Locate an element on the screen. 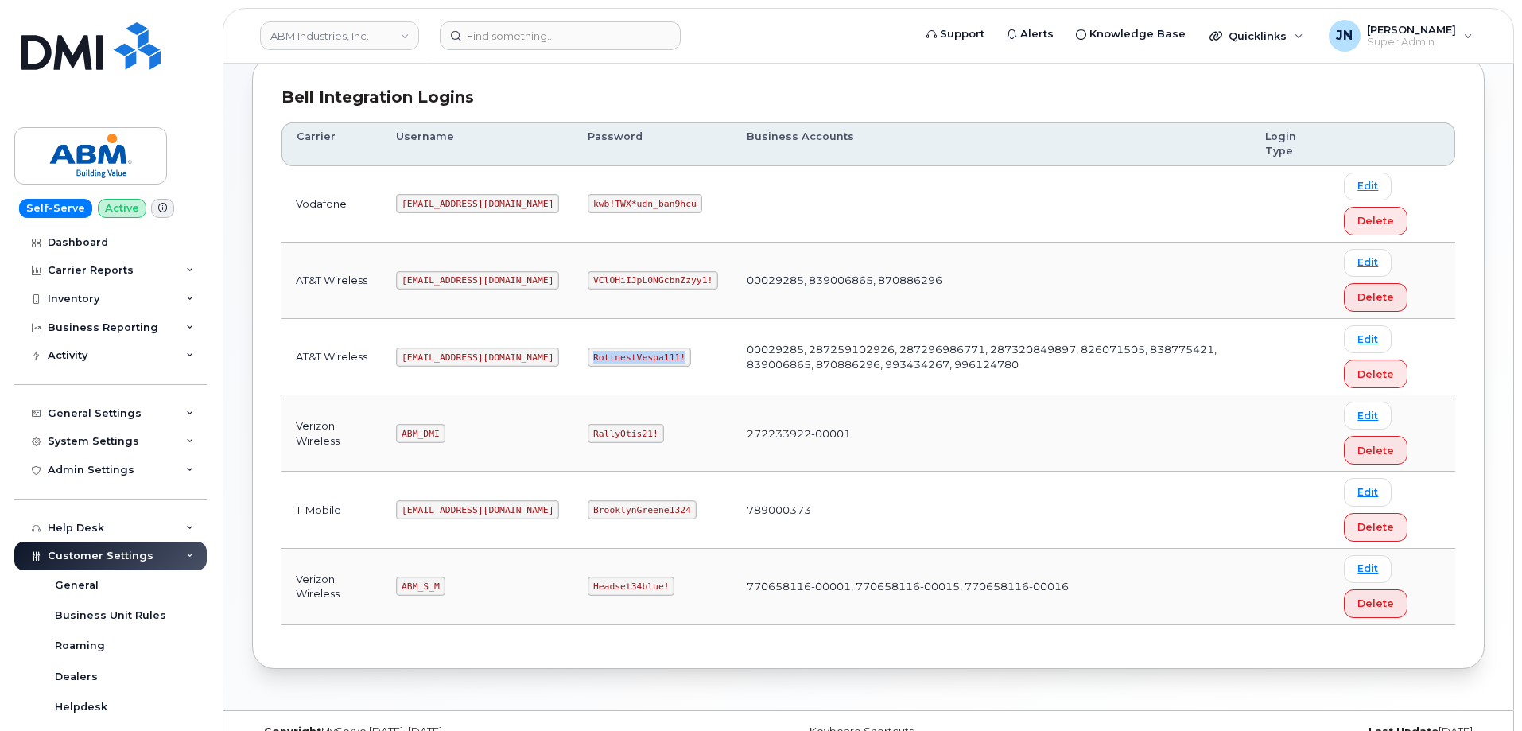 This screenshot has height=731, width=1522. span: JN is located at coordinates (1344, 36).